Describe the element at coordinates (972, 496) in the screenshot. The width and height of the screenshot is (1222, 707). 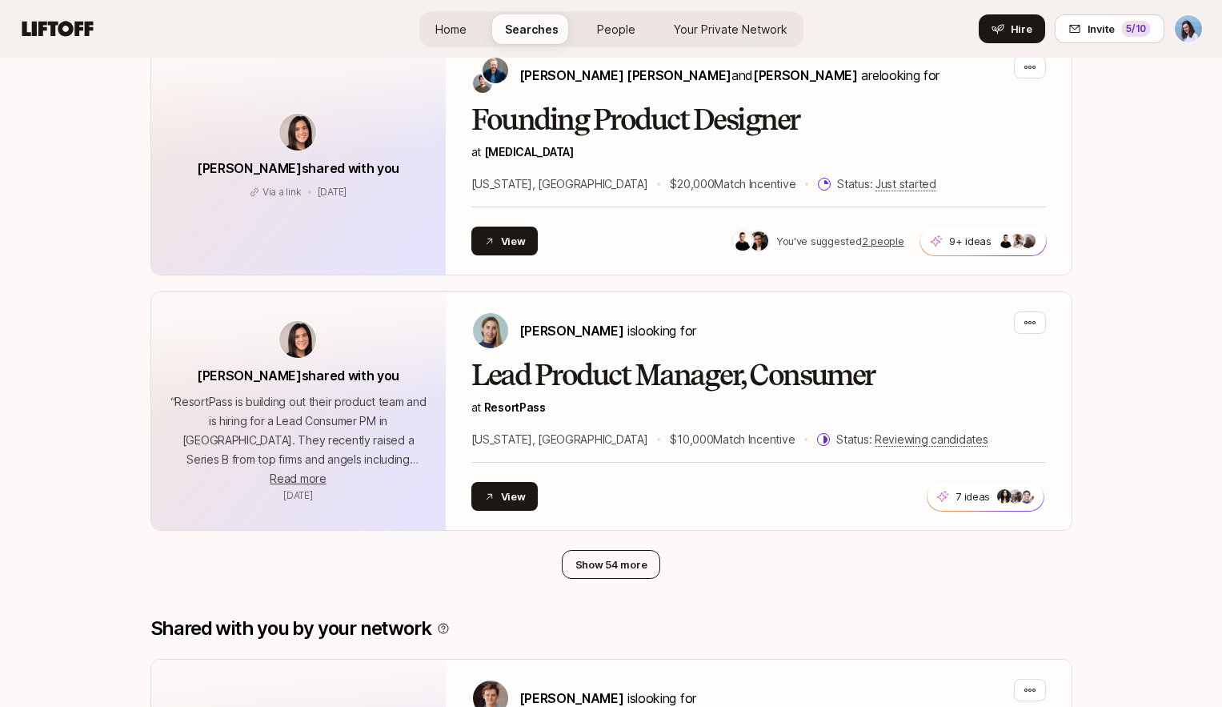
I see `p: 7 ideas` at that location.